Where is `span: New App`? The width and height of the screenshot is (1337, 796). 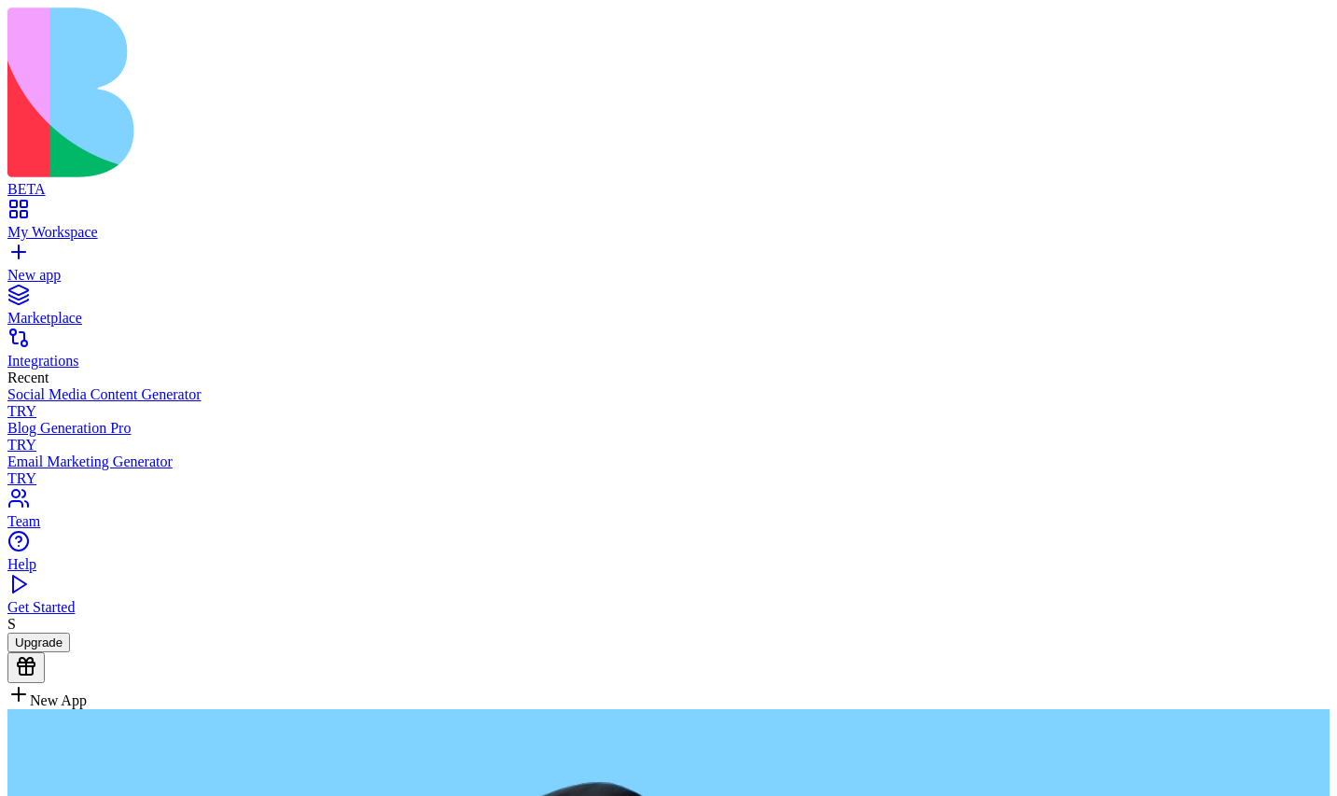 span: New App is located at coordinates (58, 700).